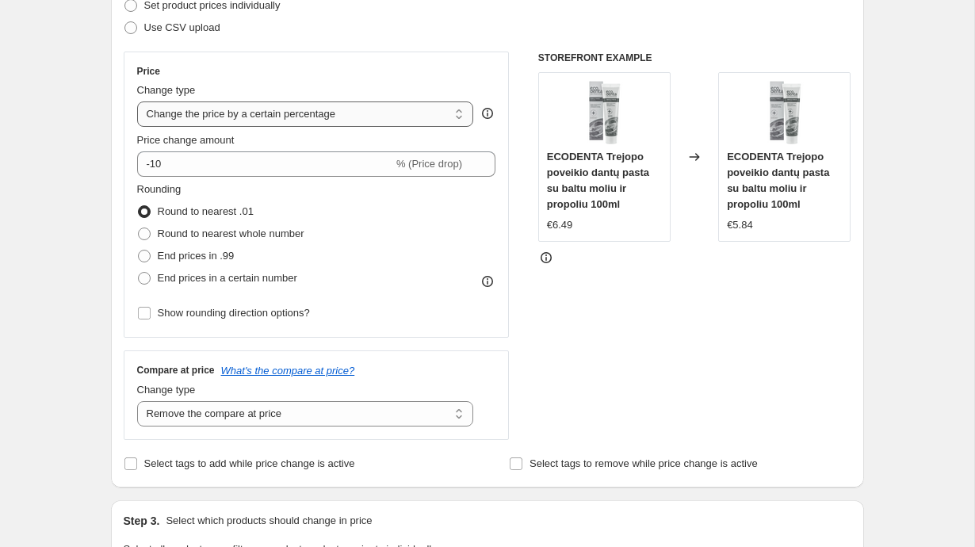 Image resolution: width=975 pixels, height=547 pixels. Describe the element at coordinates (159, 189) in the screenshot. I see `span: Rounding` at that location.